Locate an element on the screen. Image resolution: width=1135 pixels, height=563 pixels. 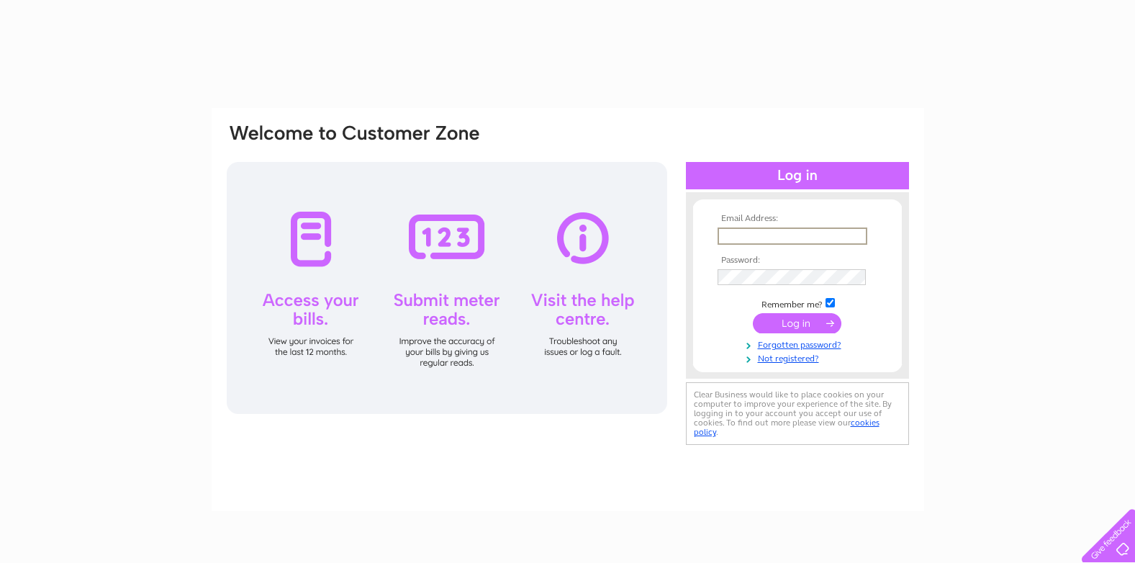
th: Password: is located at coordinates (797, 260).